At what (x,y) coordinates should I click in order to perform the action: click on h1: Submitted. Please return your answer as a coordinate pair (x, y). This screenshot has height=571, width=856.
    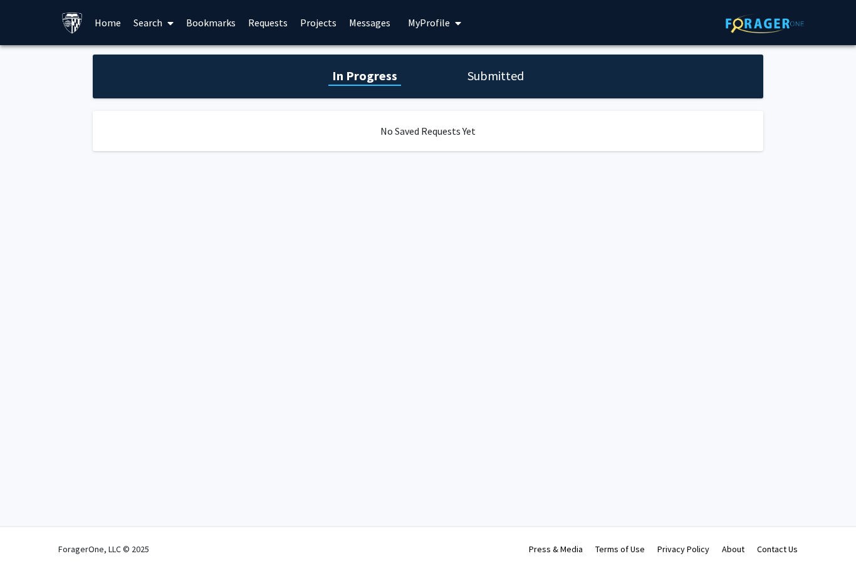
    Looking at the image, I should click on (496, 76).